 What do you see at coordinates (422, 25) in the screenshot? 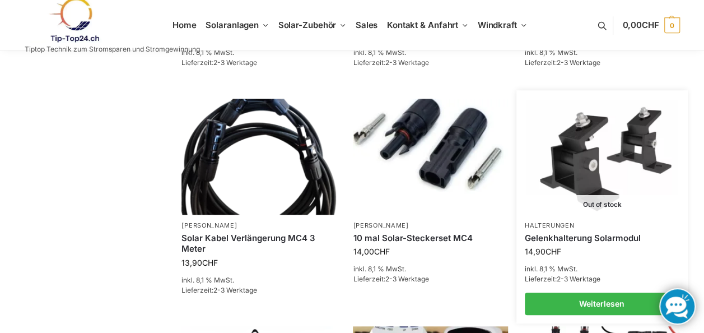
I see `span: Kontakt & Anfahrt` at bounding box center [422, 25].